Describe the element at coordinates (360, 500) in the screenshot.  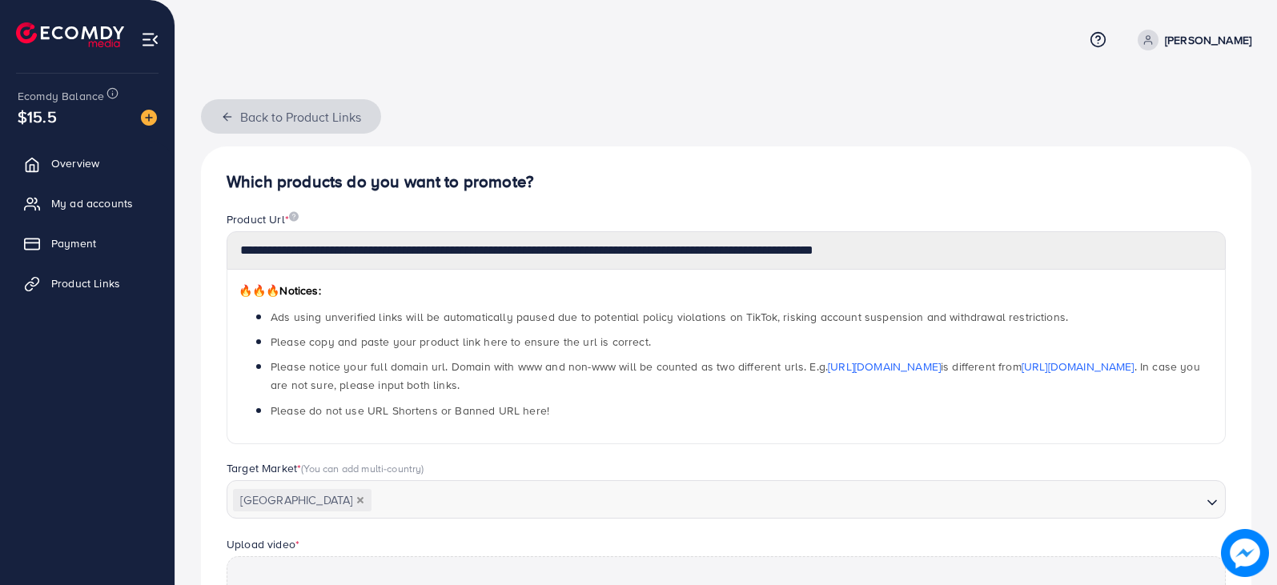
I see `button: Deselect Pakistan` at that location.